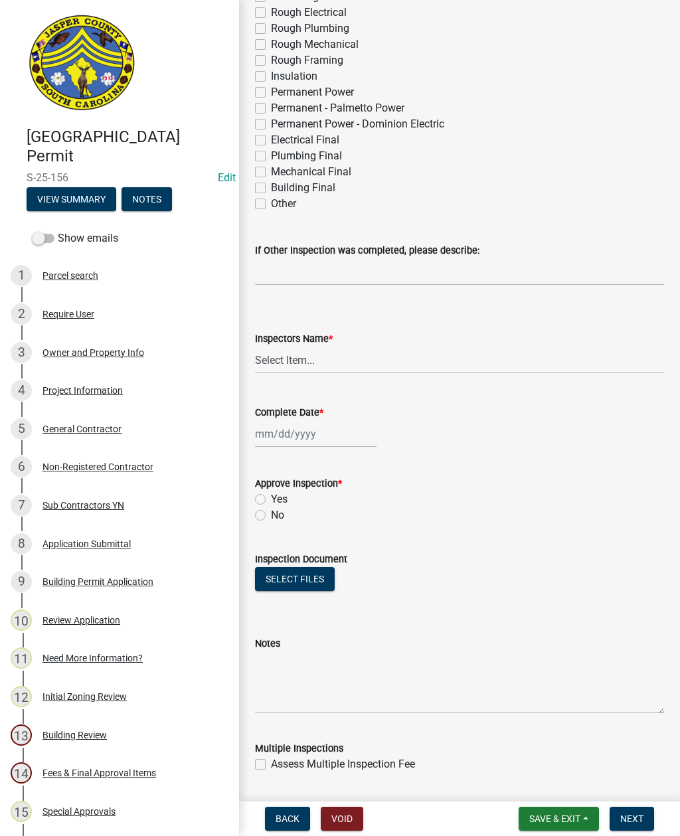 The height and width of the screenshot is (836, 680). What do you see at coordinates (68, 314) in the screenshot?
I see `div: Require User` at bounding box center [68, 314].